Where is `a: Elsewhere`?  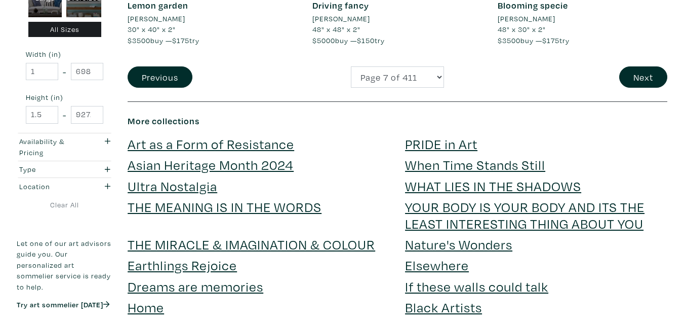 a: Elsewhere is located at coordinates (437, 264).